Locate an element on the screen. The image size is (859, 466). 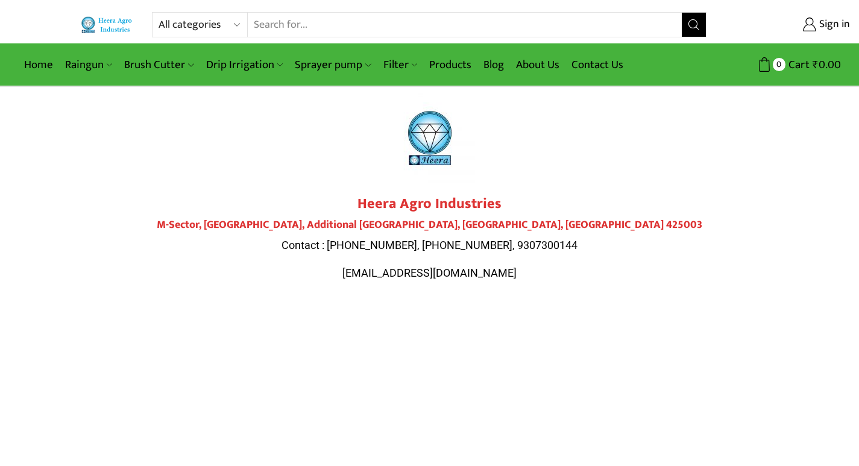
bdi: 0.00 is located at coordinates (826, 64).